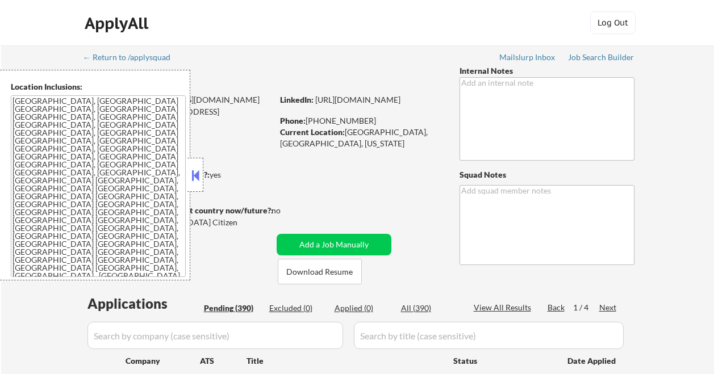 The width and height of the screenshot is (714, 374). What do you see at coordinates (502, 361) in the screenshot?
I see `div: Status` at bounding box center [502, 361].